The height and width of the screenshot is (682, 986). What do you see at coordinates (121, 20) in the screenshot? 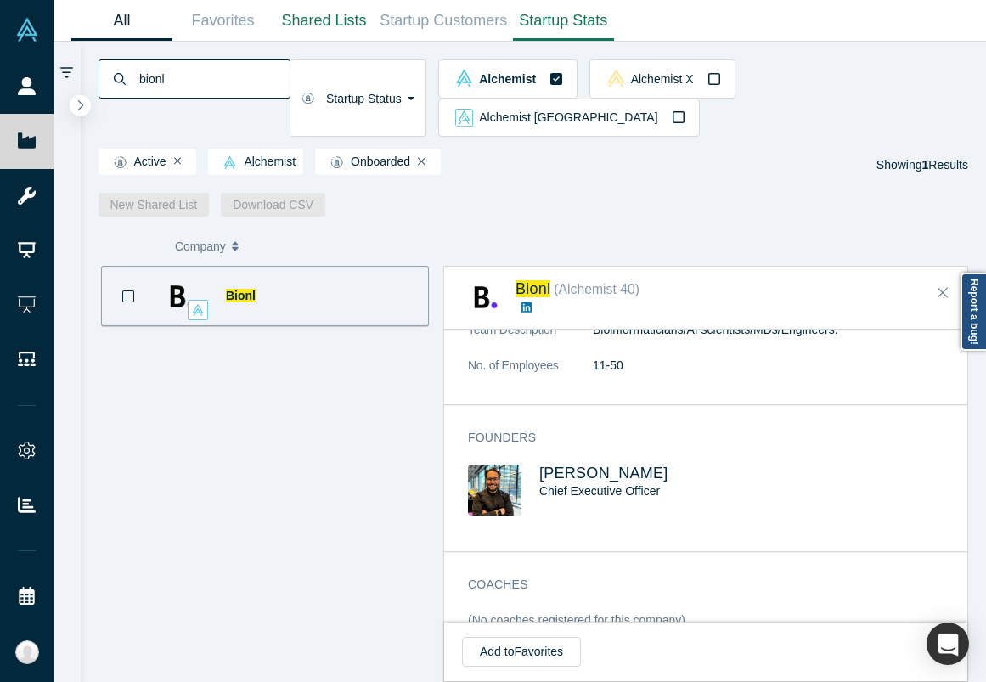
I see `a: All` at bounding box center [121, 20].